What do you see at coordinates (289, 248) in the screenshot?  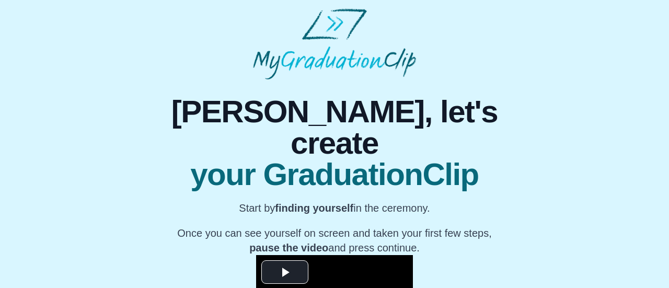 I see `b: pause the video` at bounding box center [289, 248].